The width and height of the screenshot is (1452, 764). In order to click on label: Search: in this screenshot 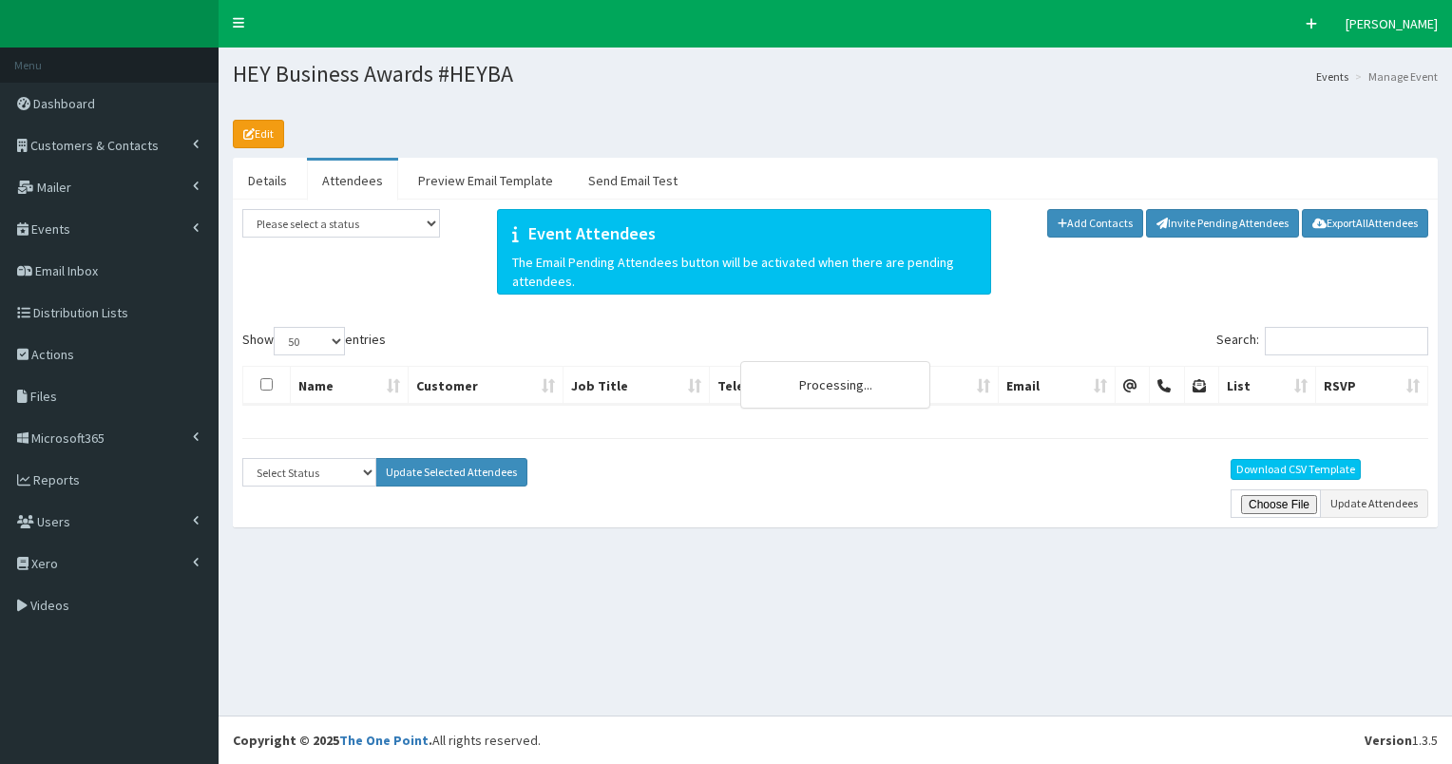, I will do `click(1322, 341)`.